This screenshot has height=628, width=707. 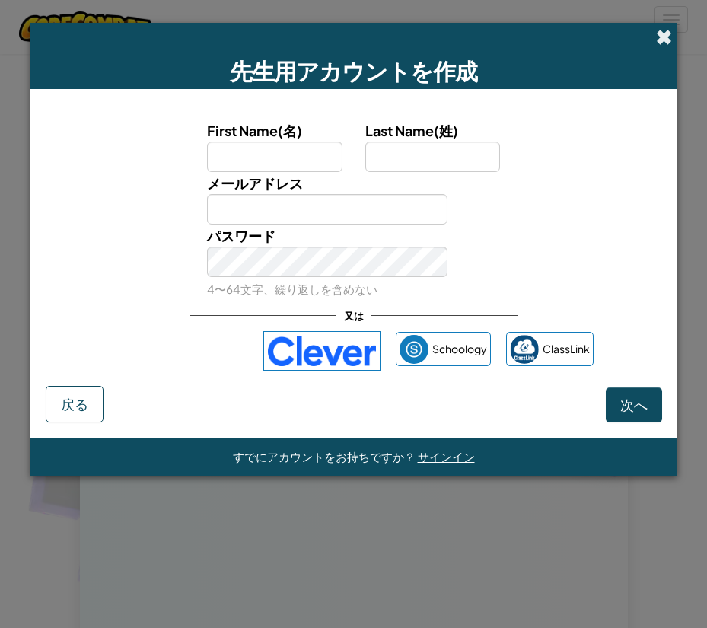 What do you see at coordinates (566, 348) in the screenshot?
I see `span: ClassLink` at bounding box center [566, 348].